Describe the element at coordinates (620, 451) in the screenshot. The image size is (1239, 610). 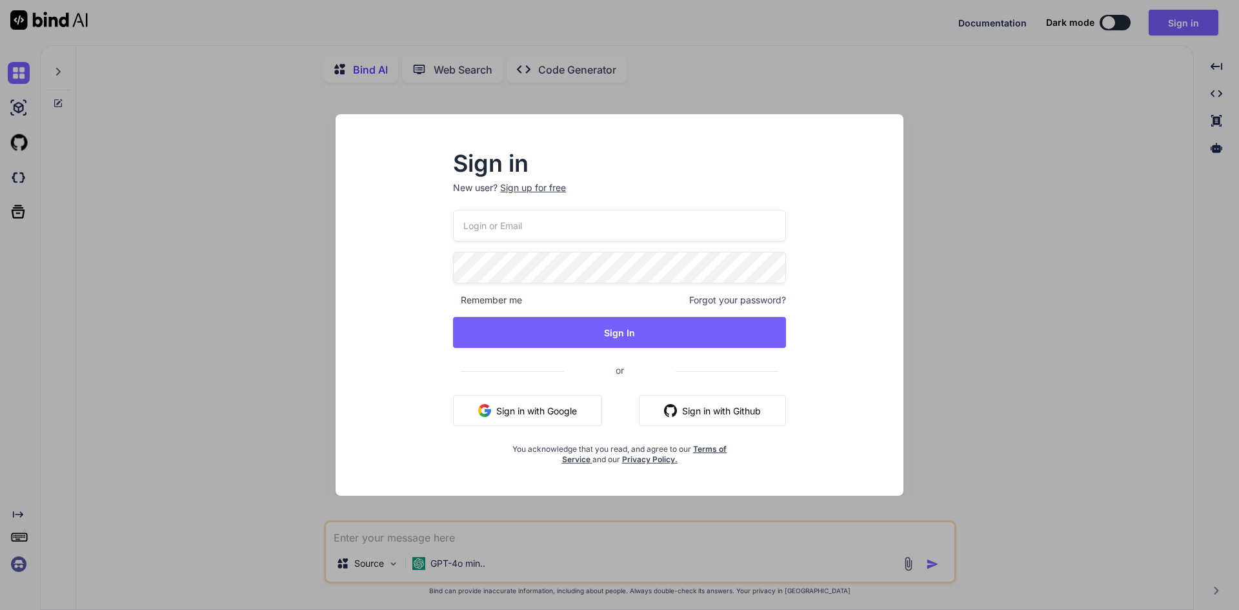
I see `div: You acknowledge that you read, and agree to our and our` at that location.